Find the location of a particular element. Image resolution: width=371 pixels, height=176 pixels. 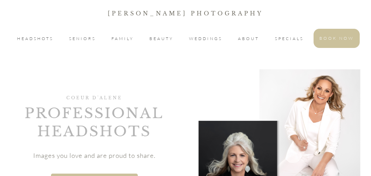

span: SENIORS is located at coordinates (82, 39).